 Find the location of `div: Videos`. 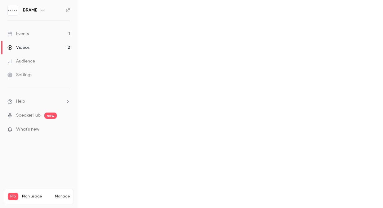

div: Videos is located at coordinates (18, 47).